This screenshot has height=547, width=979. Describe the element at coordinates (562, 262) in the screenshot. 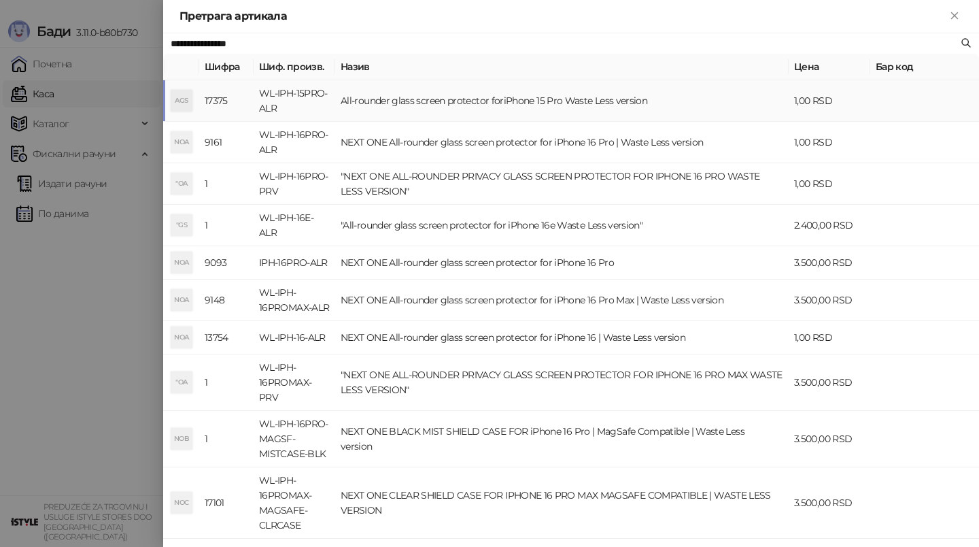

I see `td: NEXT ONE All-rounder glass screen protector for iPhone 16 Pro` at that location.